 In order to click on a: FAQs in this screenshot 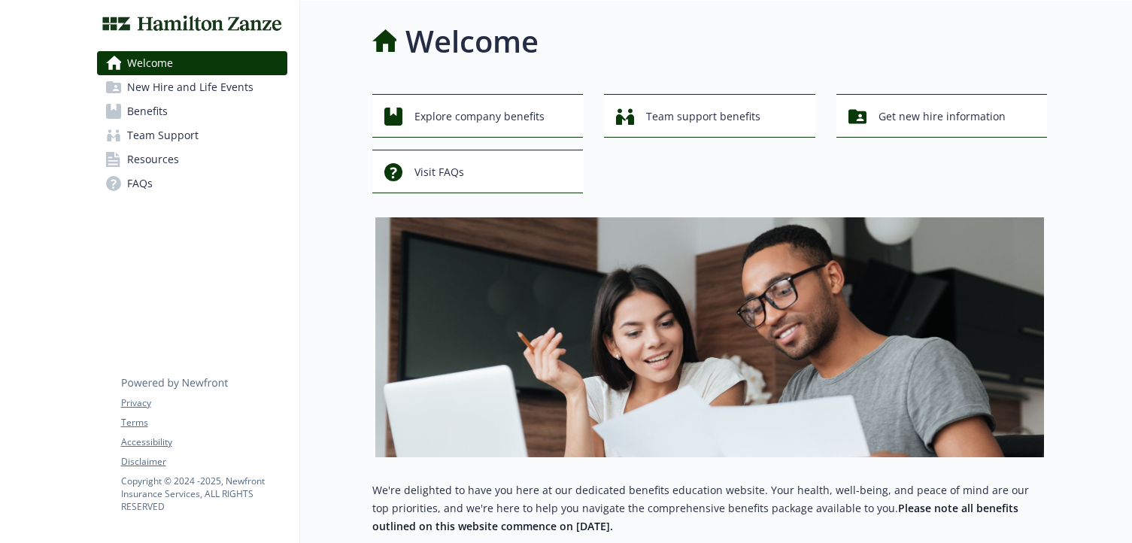, I will do `click(192, 184)`.